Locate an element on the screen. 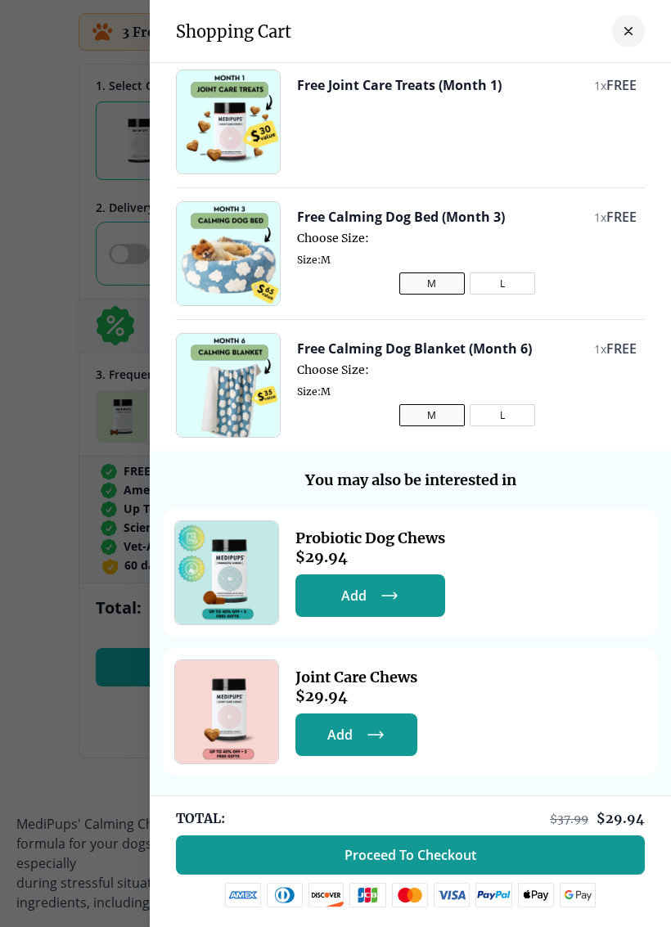 The width and height of the screenshot is (671, 927). img: Free Calming Dog Blanket (Month 6) is located at coordinates (228, 386).